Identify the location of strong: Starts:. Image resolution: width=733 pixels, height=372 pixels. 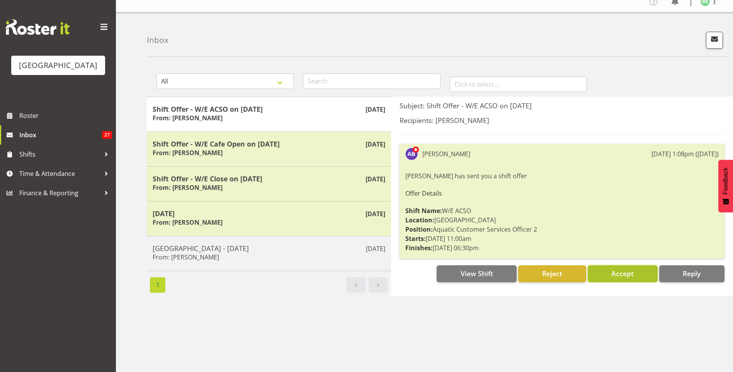
(415, 238).